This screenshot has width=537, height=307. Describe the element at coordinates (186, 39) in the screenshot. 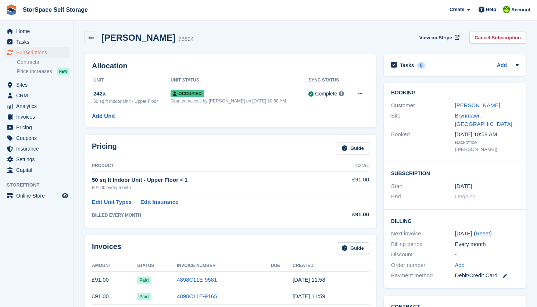

I see `div: 73824` at that location.